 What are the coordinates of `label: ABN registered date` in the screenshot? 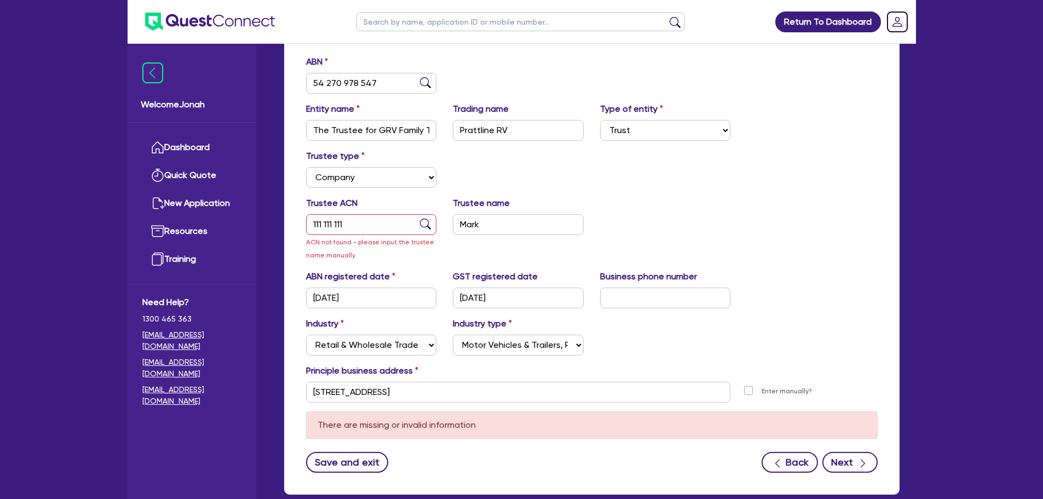 It's located at (350, 276).